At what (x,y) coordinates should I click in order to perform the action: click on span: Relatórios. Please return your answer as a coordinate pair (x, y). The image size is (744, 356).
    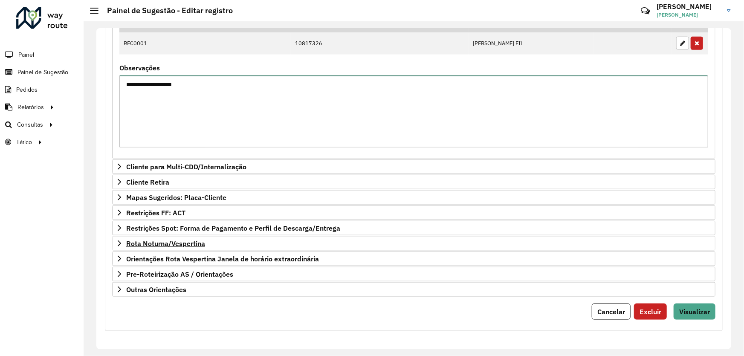
    Looking at the image, I should click on (31, 107).